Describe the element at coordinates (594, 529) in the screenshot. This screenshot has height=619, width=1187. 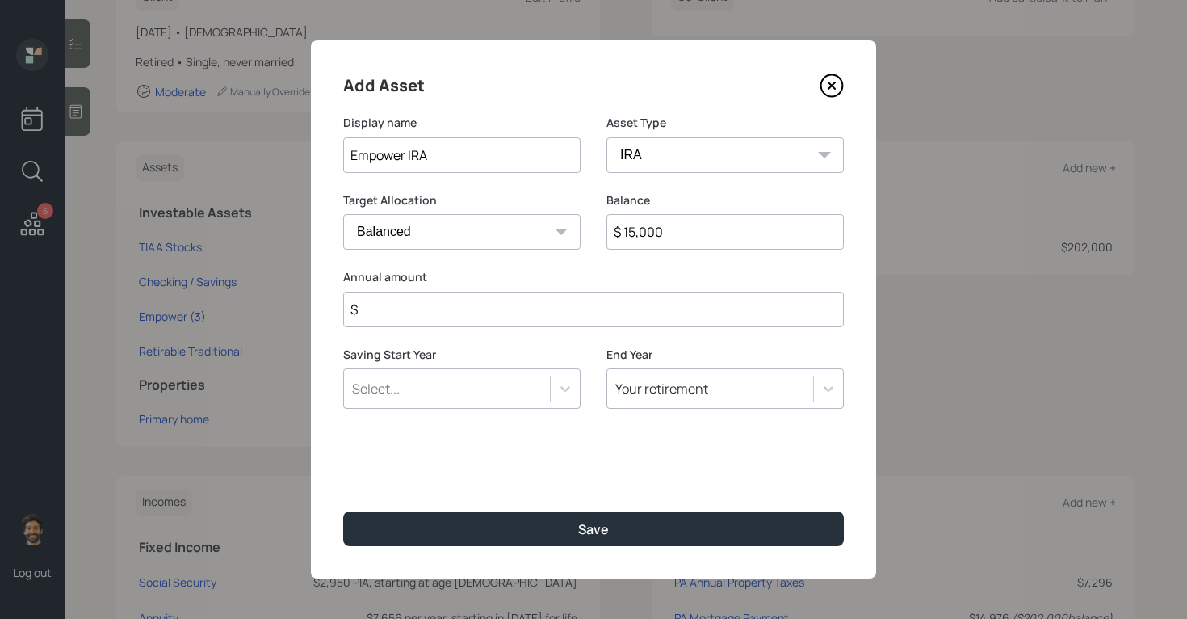
I see `div: Save` at that location.